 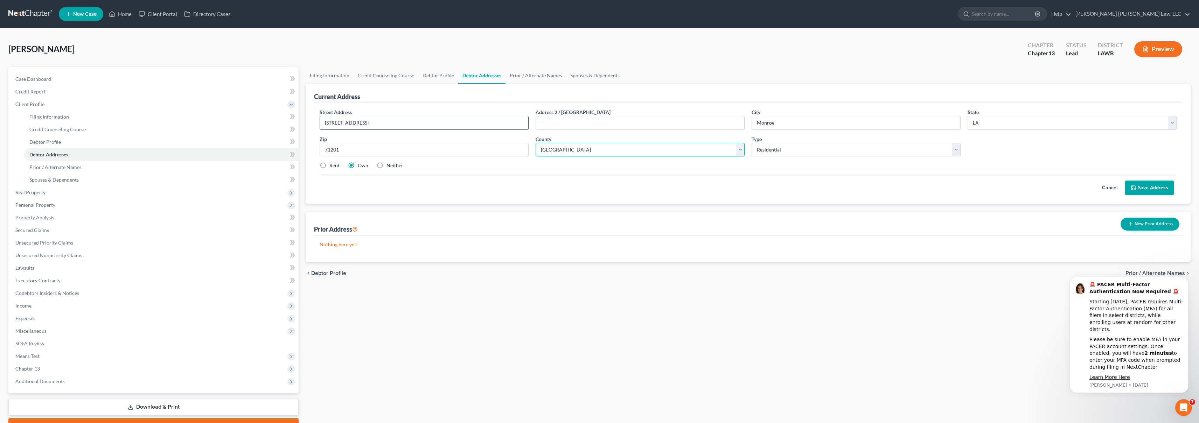 I want to click on span: Codebtors Insiders & Notices, so click(x=47, y=293).